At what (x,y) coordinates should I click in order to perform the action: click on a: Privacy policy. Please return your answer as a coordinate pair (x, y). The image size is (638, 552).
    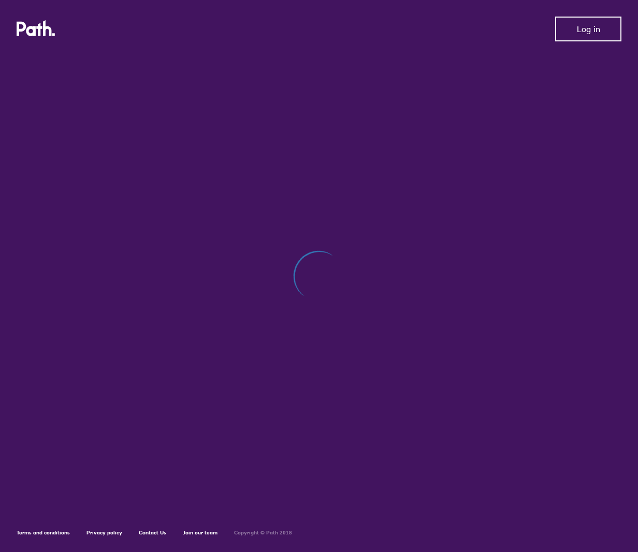
    Looking at the image, I should click on (104, 533).